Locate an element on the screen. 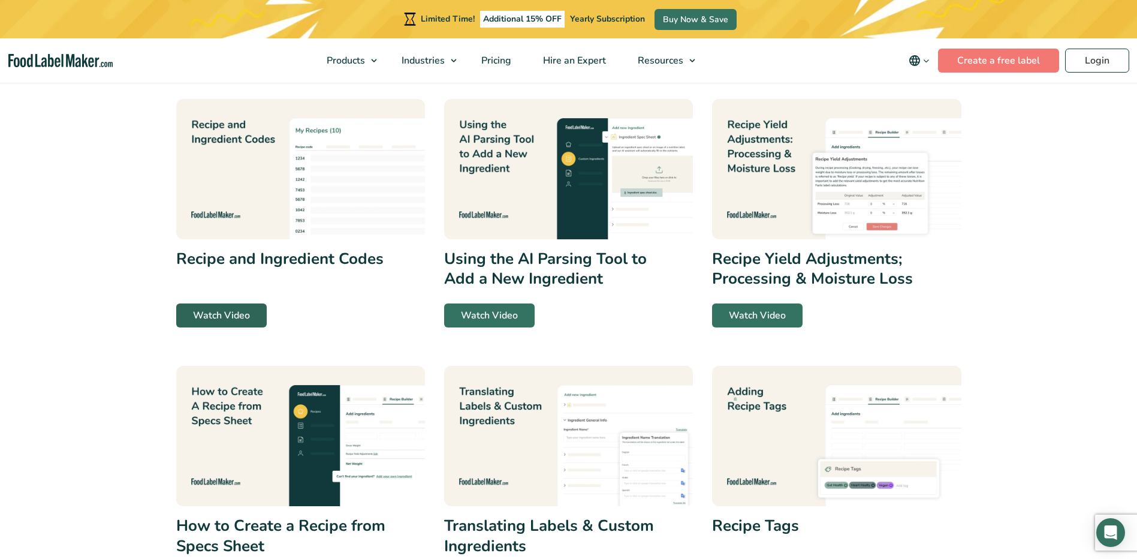 Image resolution: width=1137 pixels, height=559 pixels. a: Login is located at coordinates (1097, 61).